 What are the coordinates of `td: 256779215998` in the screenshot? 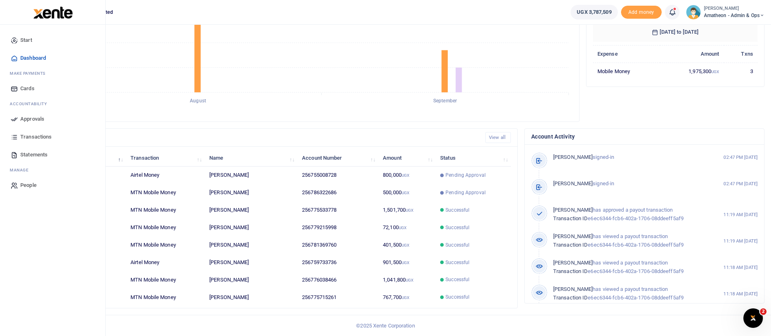 It's located at (338, 228).